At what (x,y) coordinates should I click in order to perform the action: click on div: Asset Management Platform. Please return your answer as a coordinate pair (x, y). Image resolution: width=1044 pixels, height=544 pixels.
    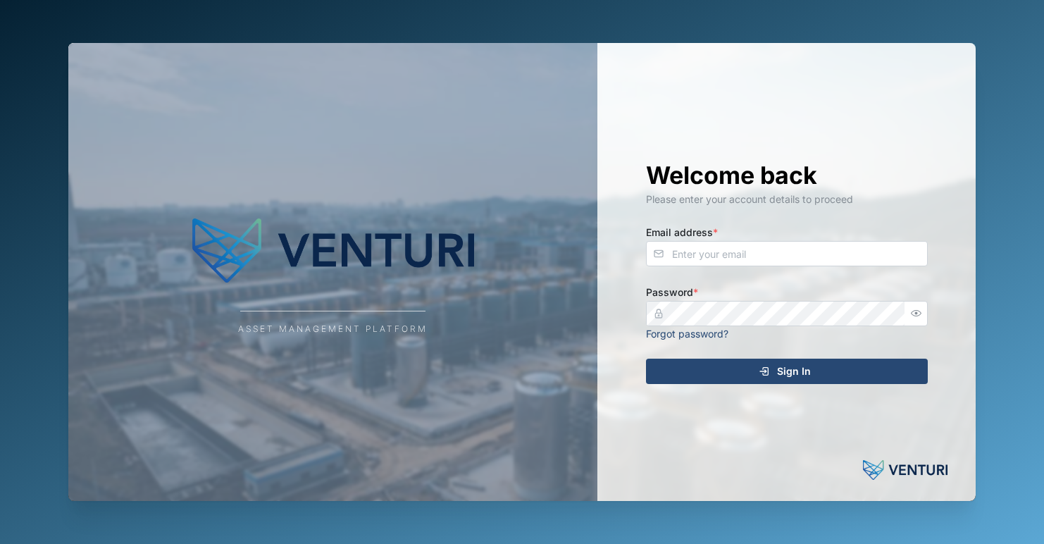
    Looking at the image, I should click on (333, 329).